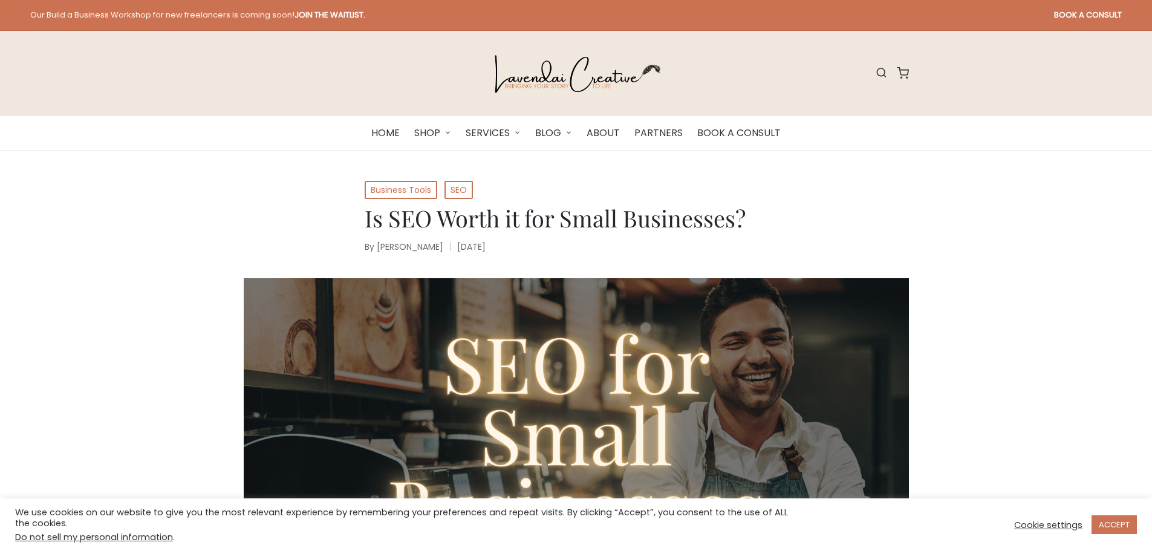  What do you see at coordinates (553, 133) in the screenshot?
I see `a: BLOG` at bounding box center [553, 133].